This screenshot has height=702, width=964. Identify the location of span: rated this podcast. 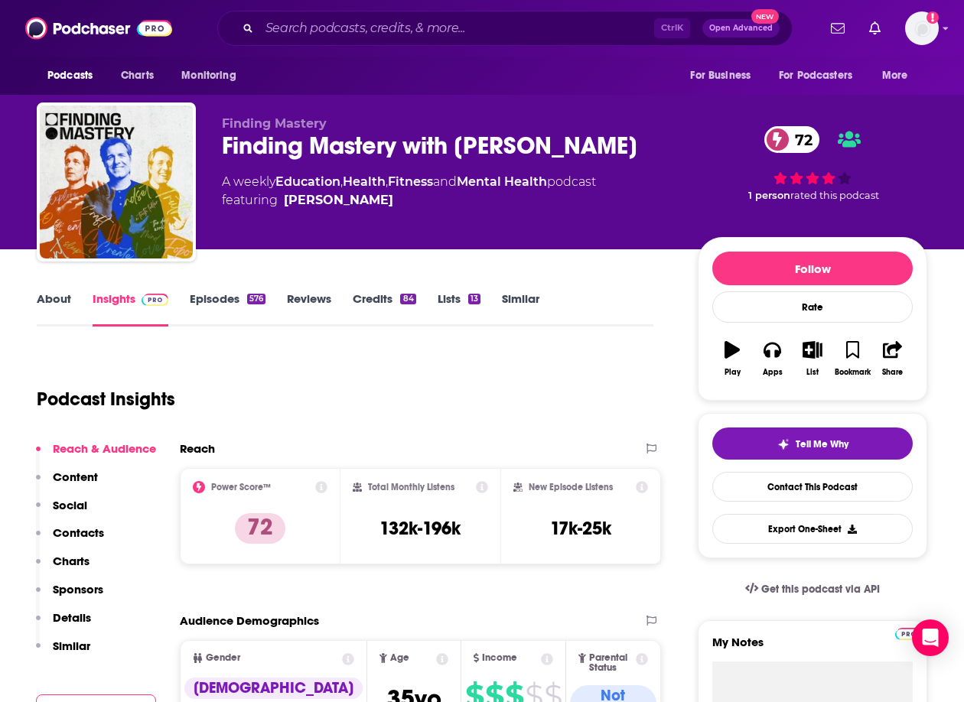
(834, 195).